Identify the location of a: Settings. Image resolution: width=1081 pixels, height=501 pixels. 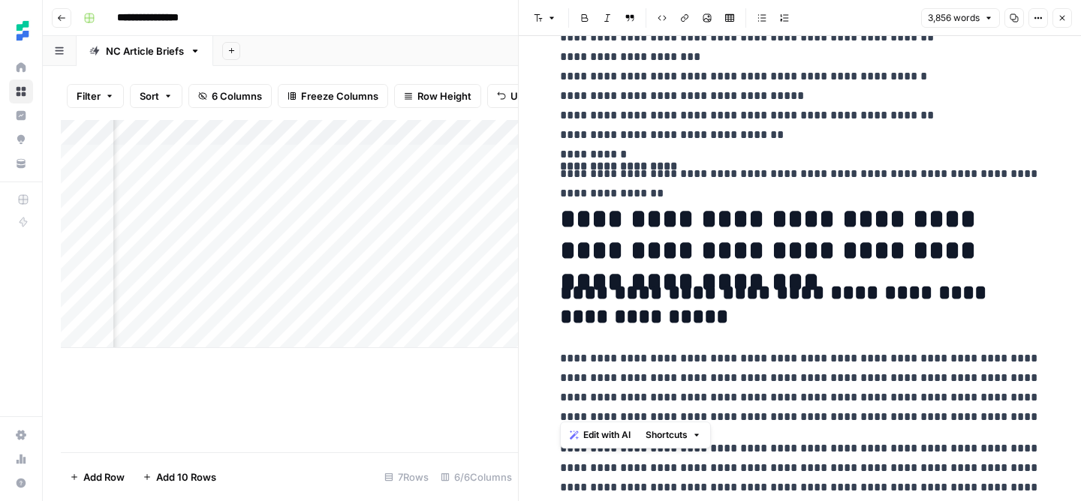
(21, 435).